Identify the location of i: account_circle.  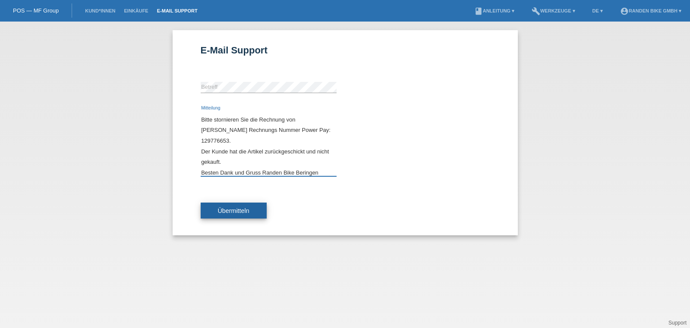
(624, 11).